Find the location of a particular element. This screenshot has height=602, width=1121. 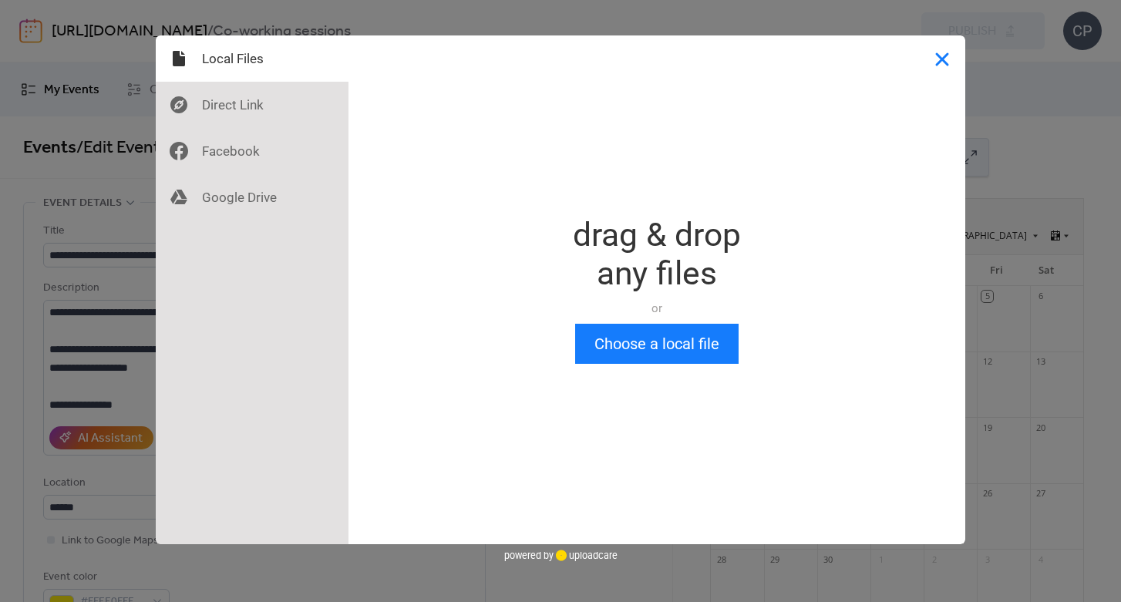

button: Close is located at coordinates (942, 59).